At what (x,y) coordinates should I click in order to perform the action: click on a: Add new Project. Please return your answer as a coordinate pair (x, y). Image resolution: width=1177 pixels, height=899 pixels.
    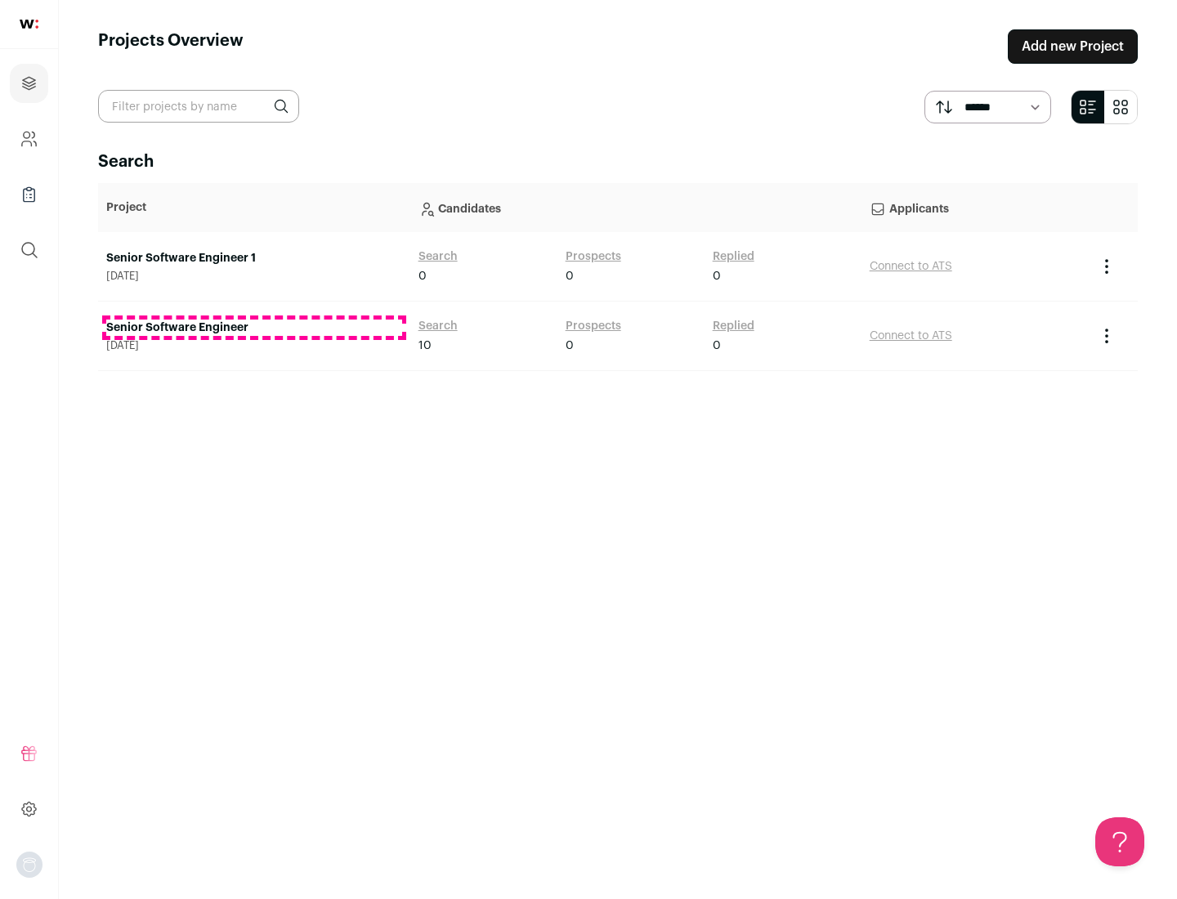
    Looking at the image, I should click on (1073, 47).